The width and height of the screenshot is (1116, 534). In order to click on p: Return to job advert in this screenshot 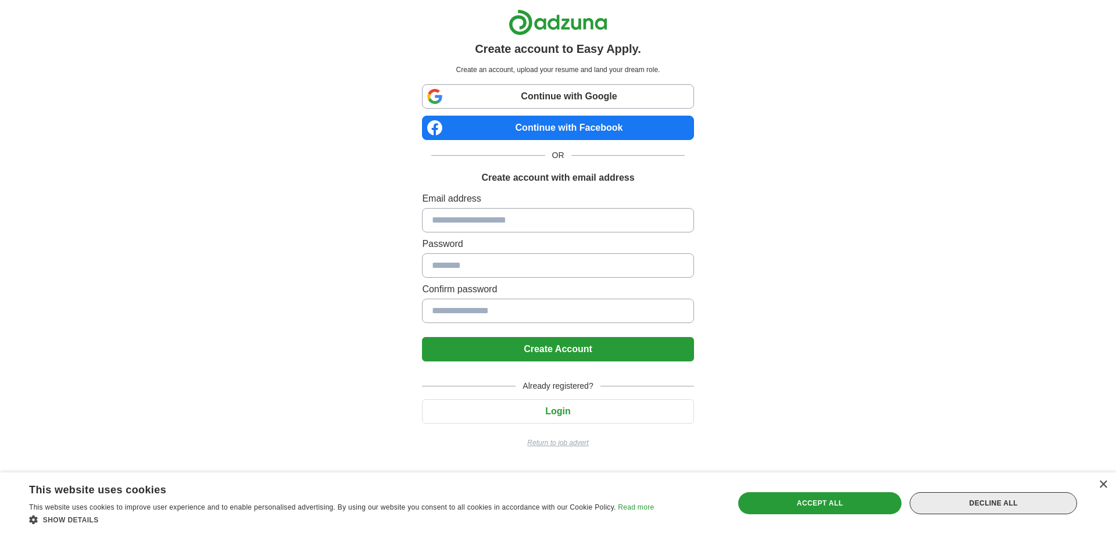, I will do `click(558, 443)`.